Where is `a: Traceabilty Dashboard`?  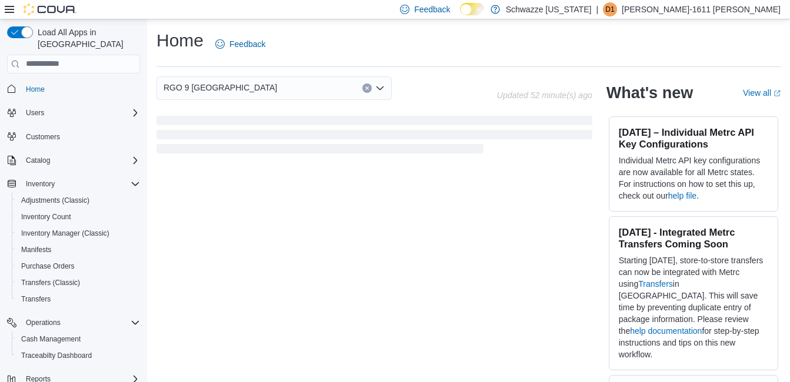 a: Traceabilty Dashboard is located at coordinates (56, 356).